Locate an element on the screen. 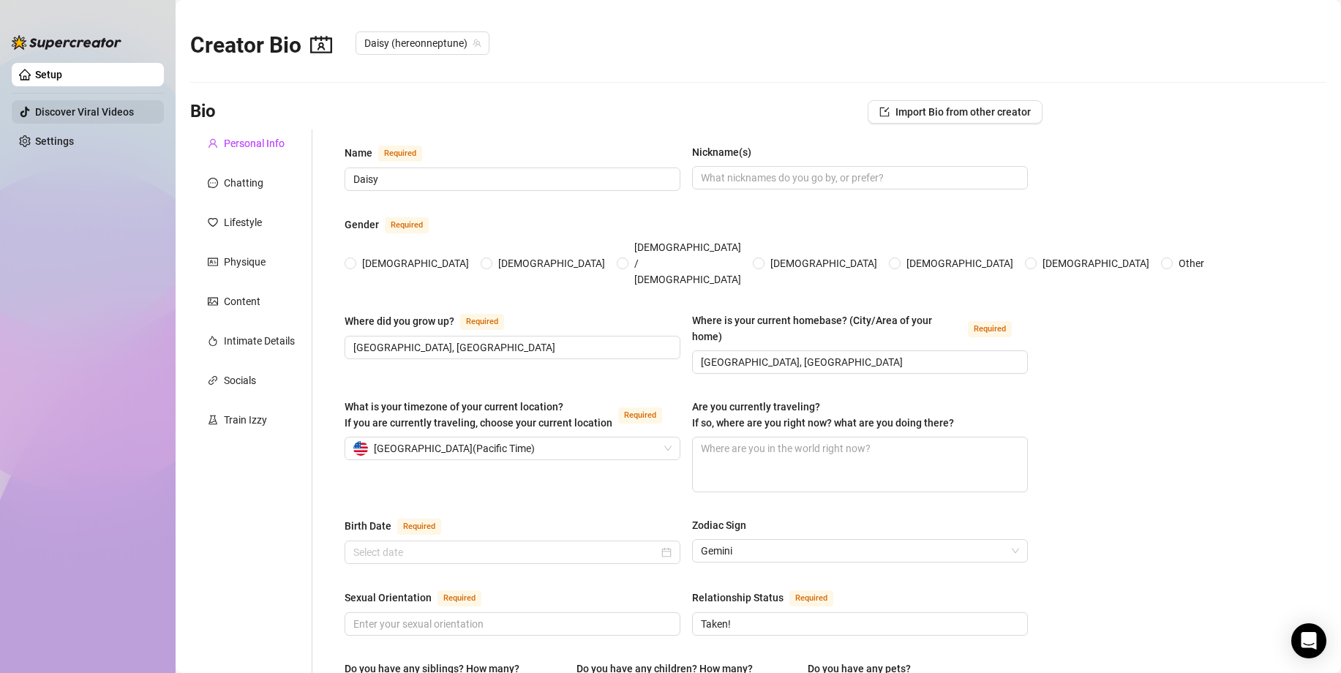 The image size is (1341, 673). div: Sexual Orientation is located at coordinates (388, 598).